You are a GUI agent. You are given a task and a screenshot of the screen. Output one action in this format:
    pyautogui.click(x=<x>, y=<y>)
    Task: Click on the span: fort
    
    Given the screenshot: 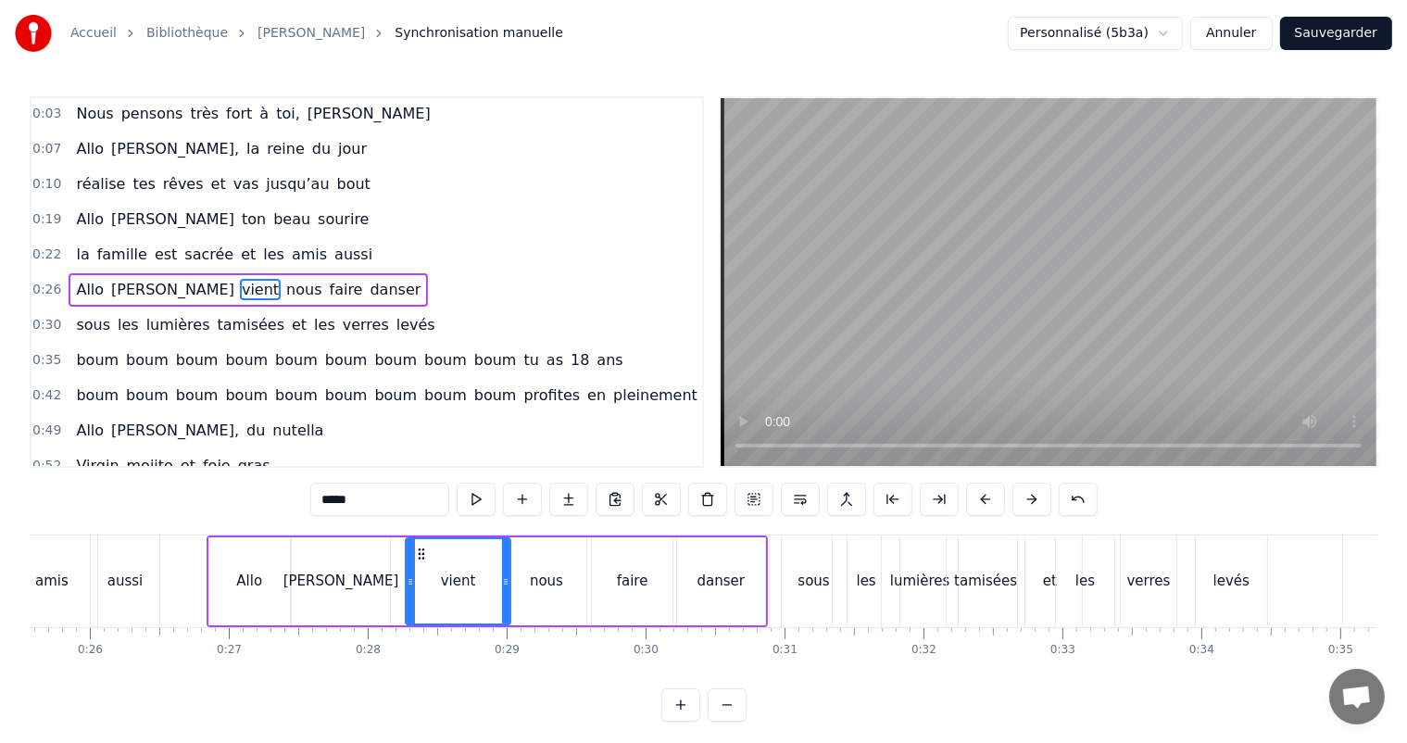 What is the action you would take?
    pyautogui.click(x=239, y=113)
    